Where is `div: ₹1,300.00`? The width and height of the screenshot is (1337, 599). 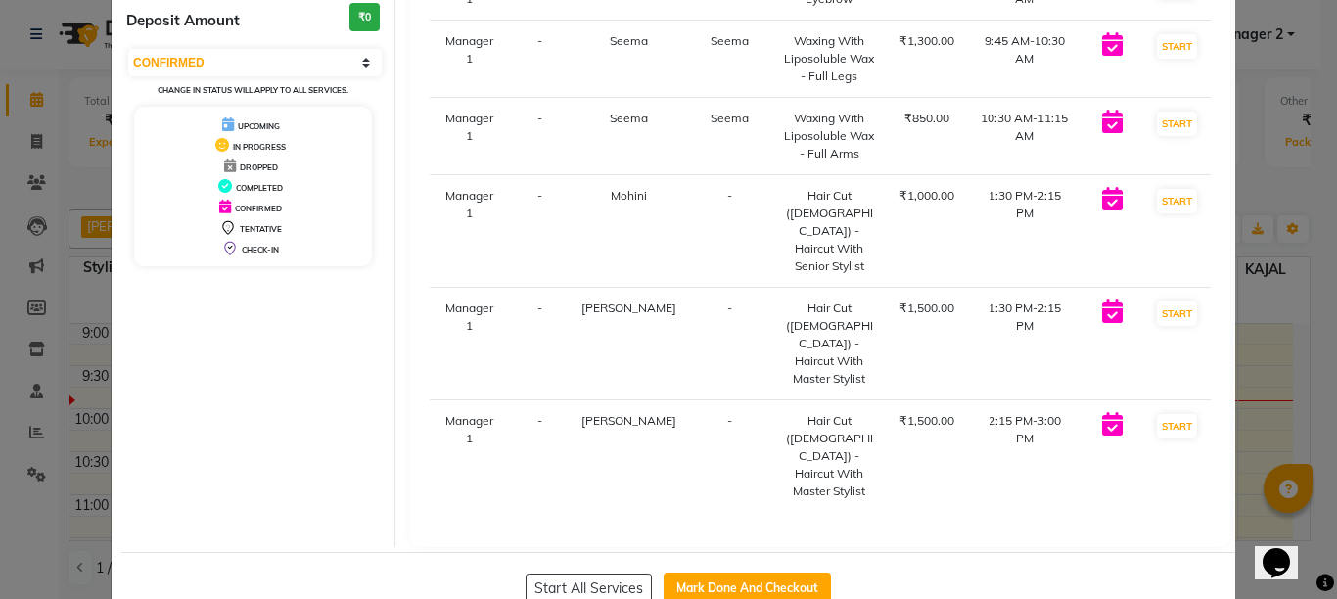
div: ₹1,300.00 is located at coordinates (927, 41).